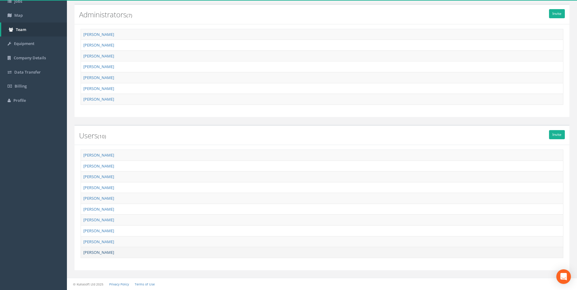  I want to click on span: Profile, so click(19, 100).